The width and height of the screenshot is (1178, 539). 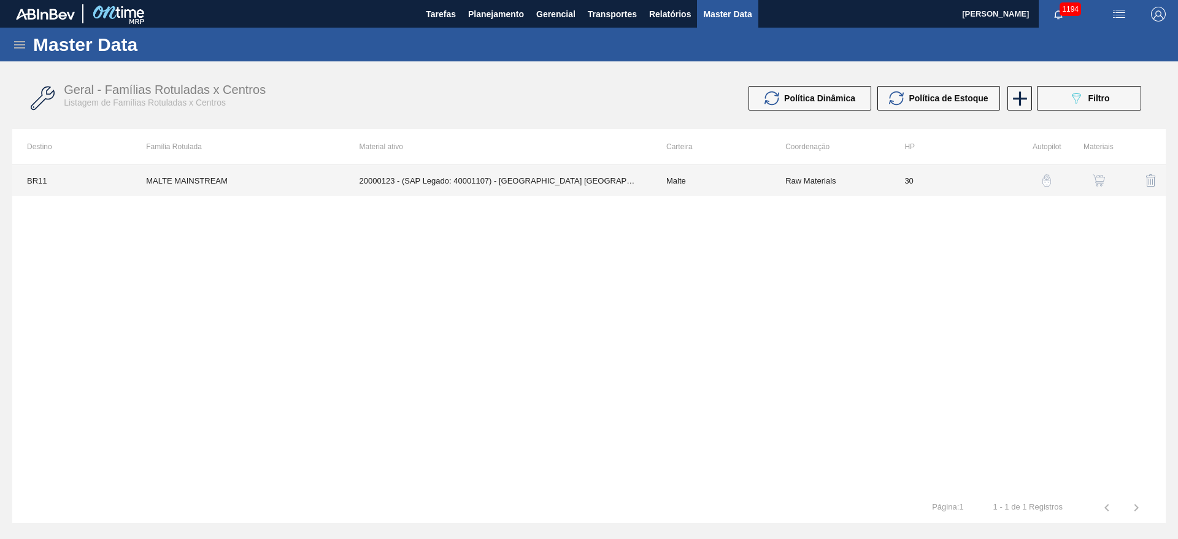 I want to click on div: Atualizar Política de Estoque em Massa, so click(x=942, y=98).